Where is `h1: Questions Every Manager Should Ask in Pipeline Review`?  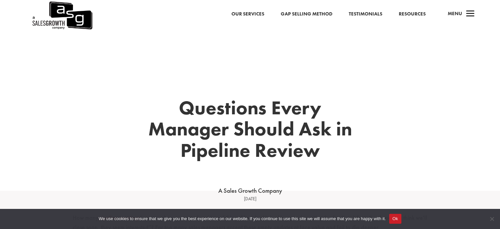 h1: Questions Every Manager Should Ask in Pipeline Review is located at coordinates (250, 131).